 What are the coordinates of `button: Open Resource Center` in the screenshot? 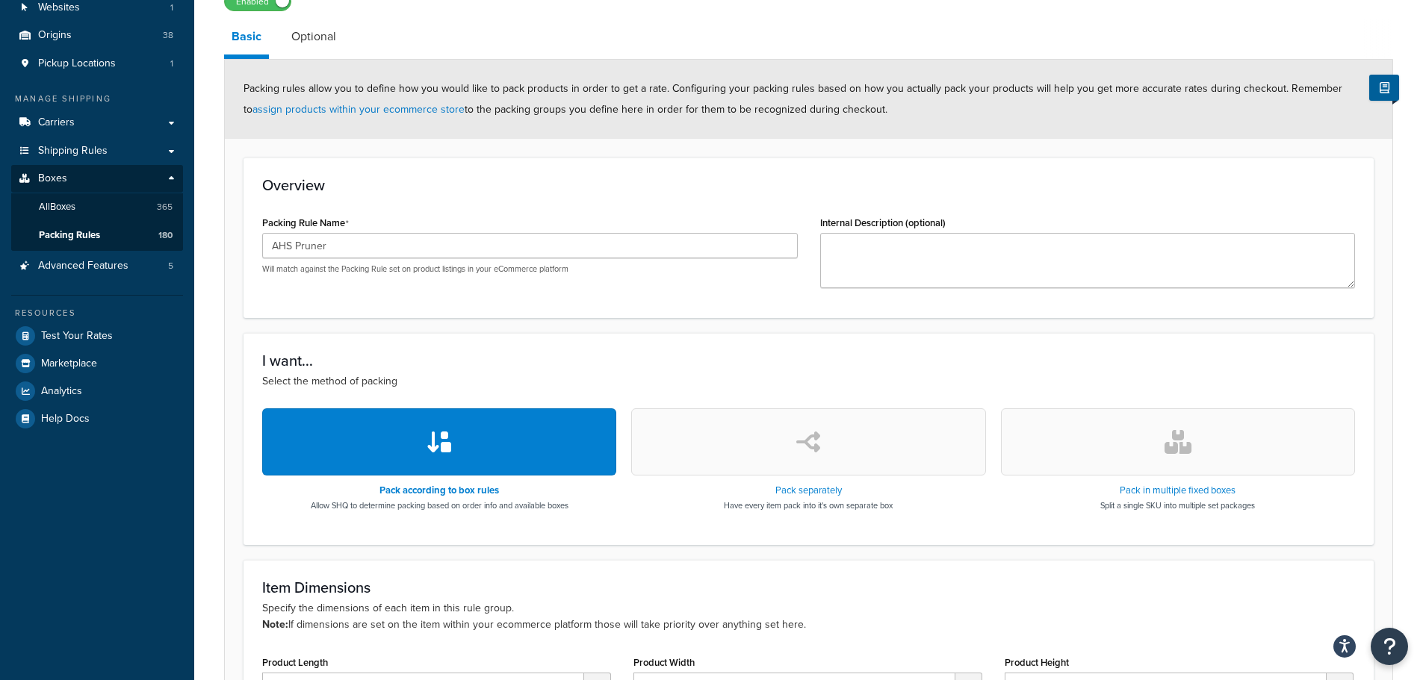 It's located at (1389, 647).